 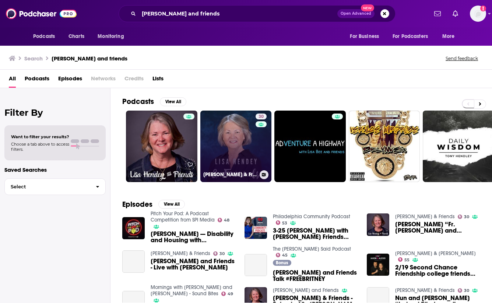 I want to click on a: Episodes, so click(x=70, y=80).